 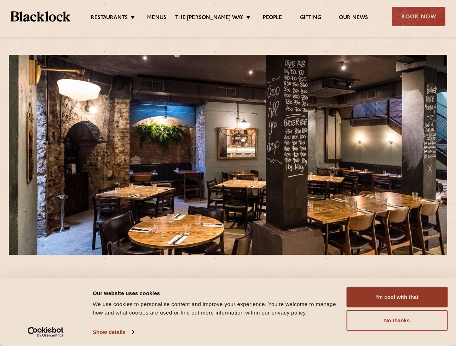 What do you see at coordinates (419, 16) in the screenshot?
I see `div: Book Now` at bounding box center [419, 16].